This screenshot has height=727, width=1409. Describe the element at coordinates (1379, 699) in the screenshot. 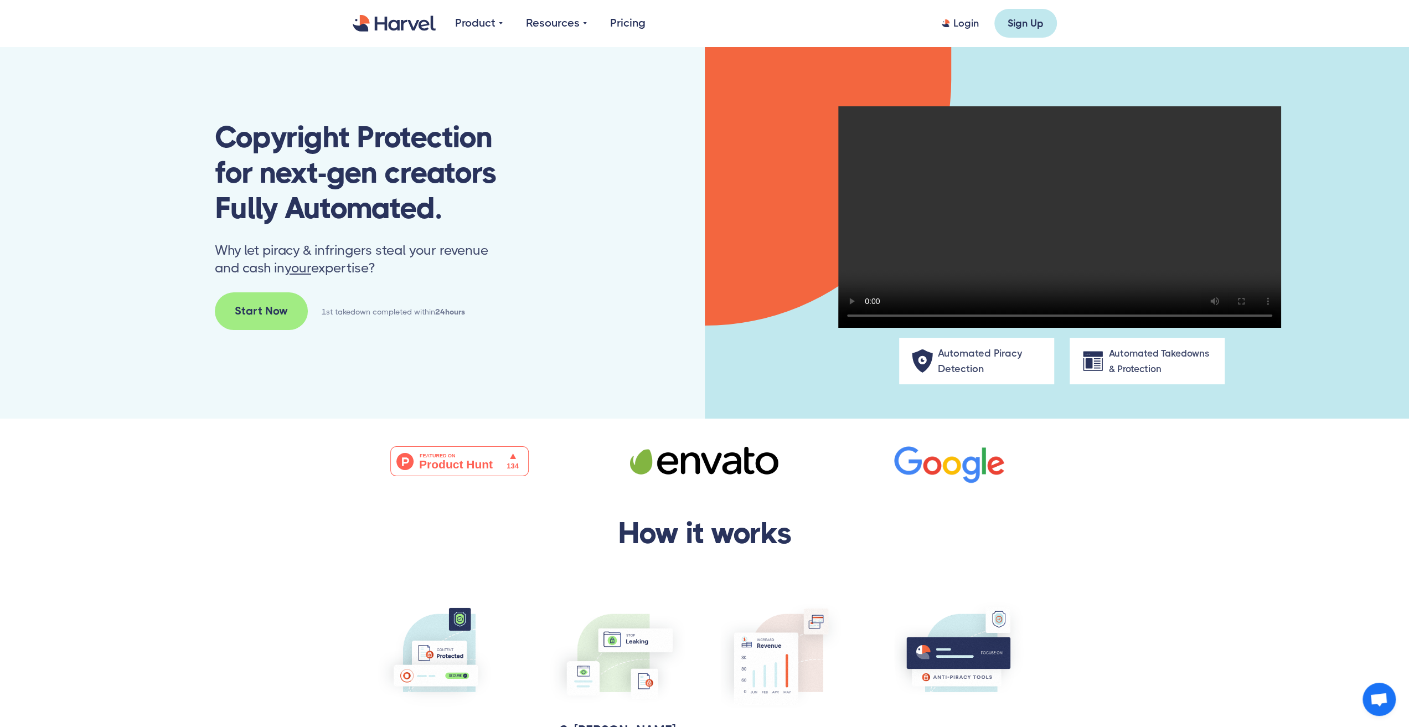

I see `div: Chat abierto` at that location.